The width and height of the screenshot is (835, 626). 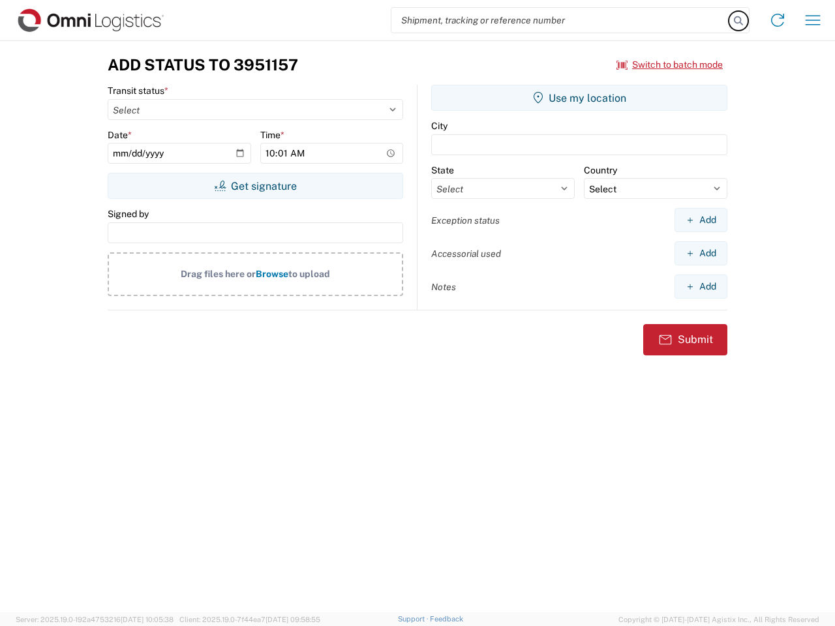 I want to click on button: Get signature, so click(x=255, y=186).